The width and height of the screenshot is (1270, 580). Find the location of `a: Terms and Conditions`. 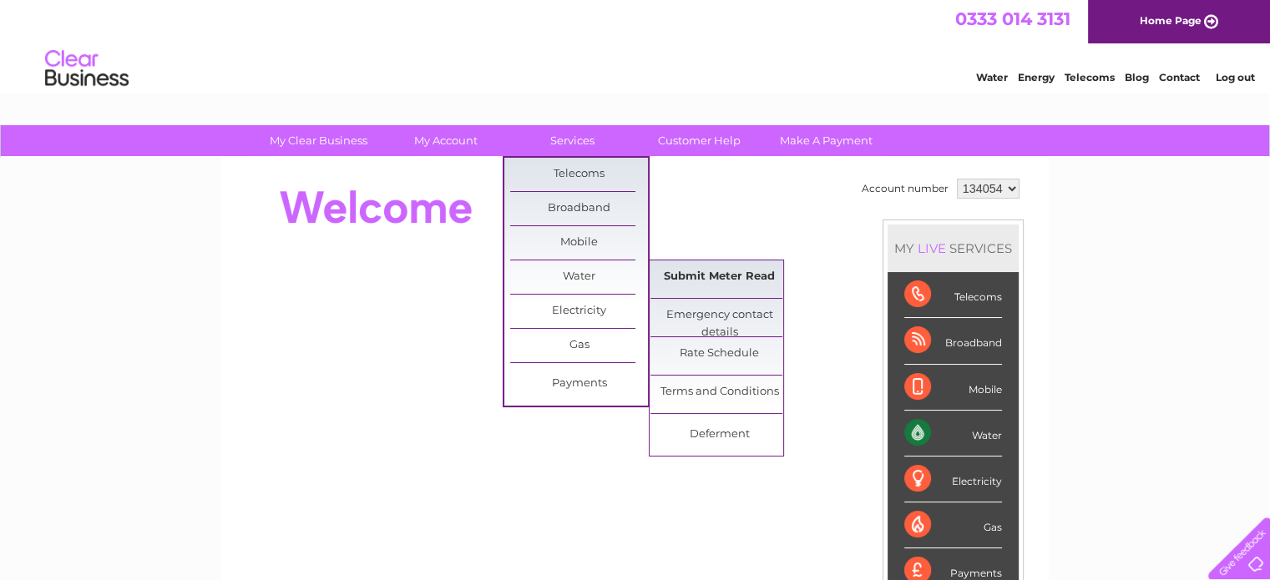

a: Terms and Conditions is located at coordinates (719, 392).